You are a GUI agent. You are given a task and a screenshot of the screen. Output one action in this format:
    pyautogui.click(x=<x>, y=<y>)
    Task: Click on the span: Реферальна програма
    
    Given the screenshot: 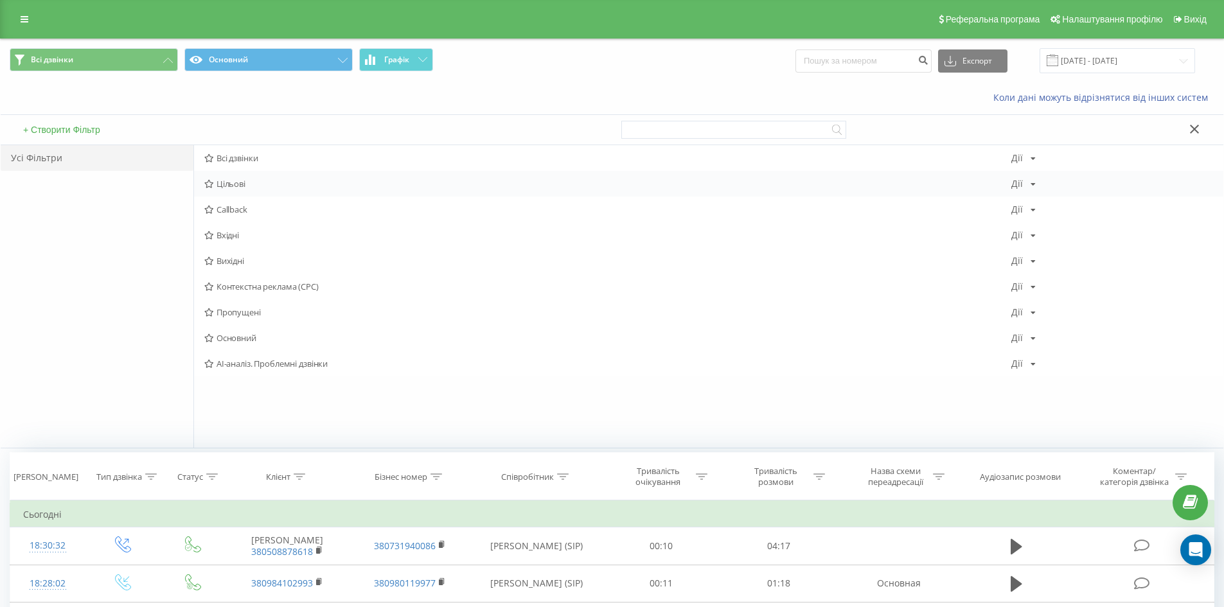 What is the action you would take?
    pyautogui.click(x=993, y=19)
    